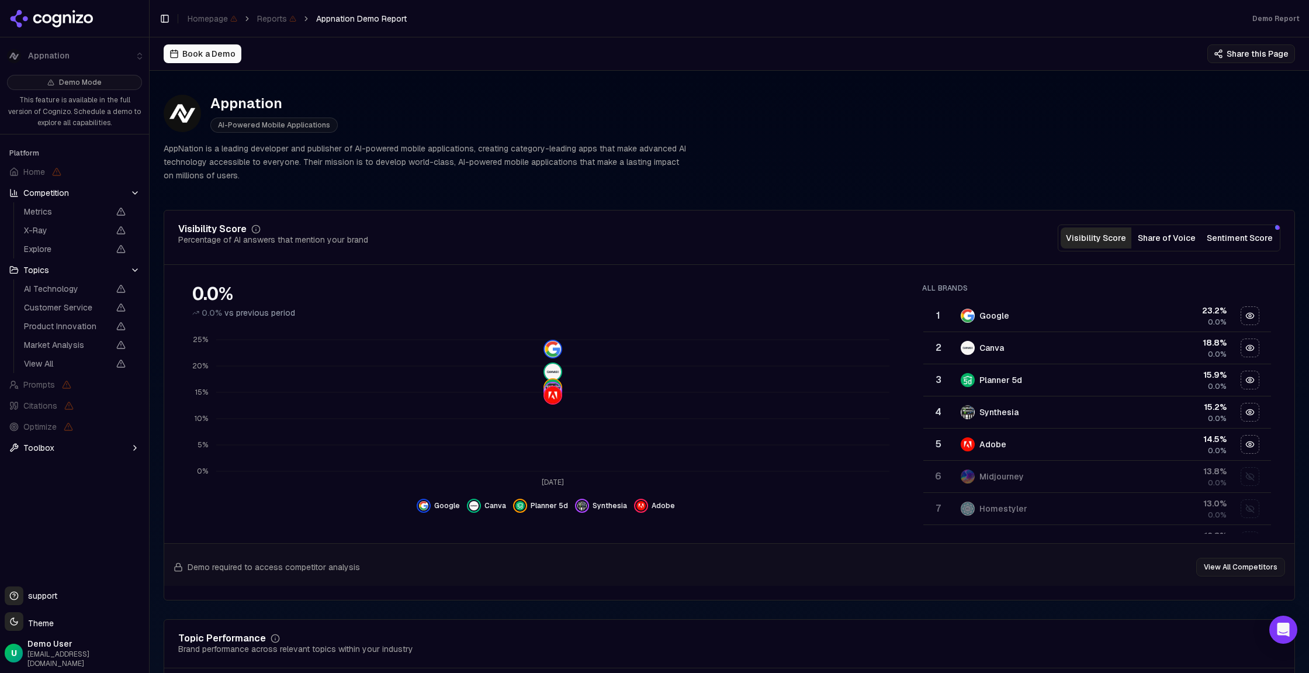 The width and height of the screenshot is (1309, 673). What do you see at coordinates (938, 316) in the screenshot?
I see `div: 1` at bounding box center [938, 316].